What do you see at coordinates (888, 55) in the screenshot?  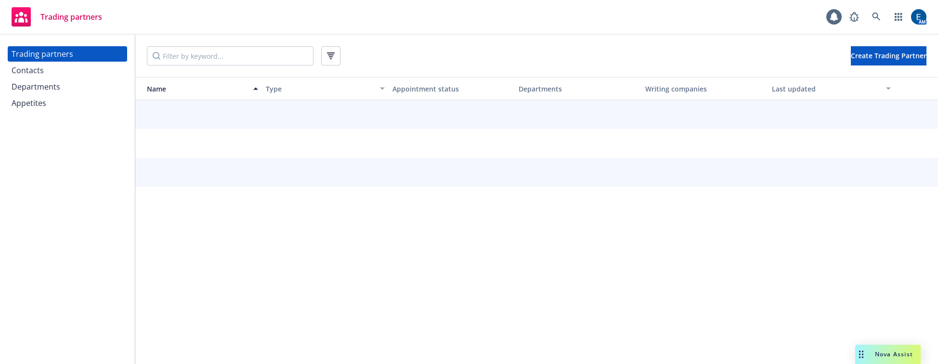 I see `span: Create Trading Partner` at bounding box center [888, 55].